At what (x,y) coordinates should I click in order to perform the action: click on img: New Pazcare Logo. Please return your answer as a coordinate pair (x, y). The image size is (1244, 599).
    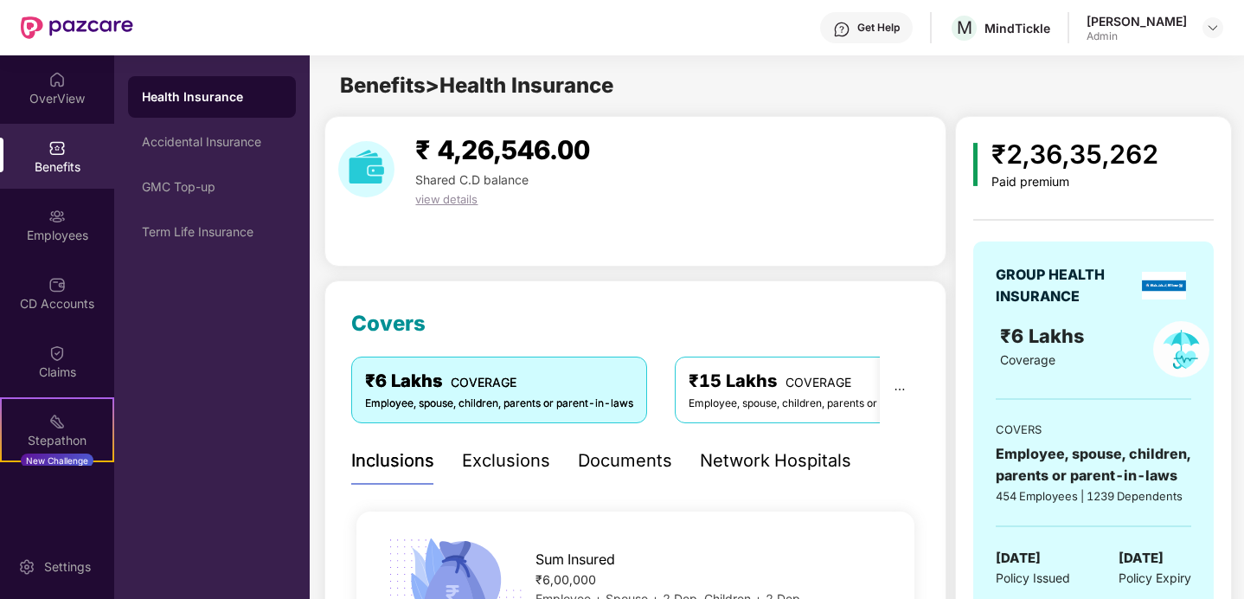
    Looking at the image, I should click on (77, 28).